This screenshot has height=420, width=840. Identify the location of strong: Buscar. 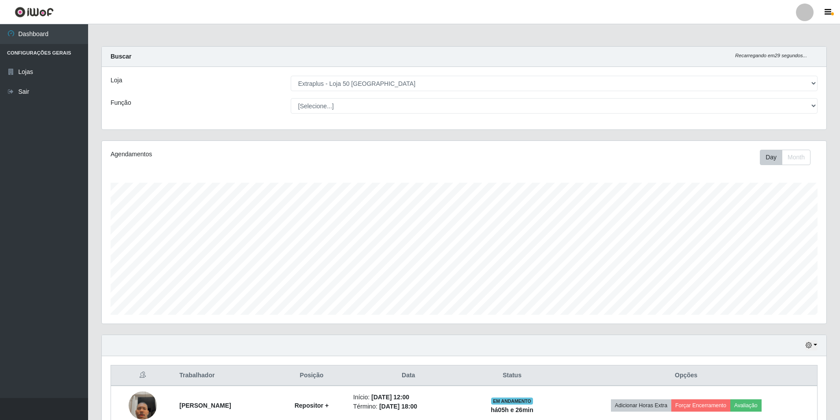
(121, 56).